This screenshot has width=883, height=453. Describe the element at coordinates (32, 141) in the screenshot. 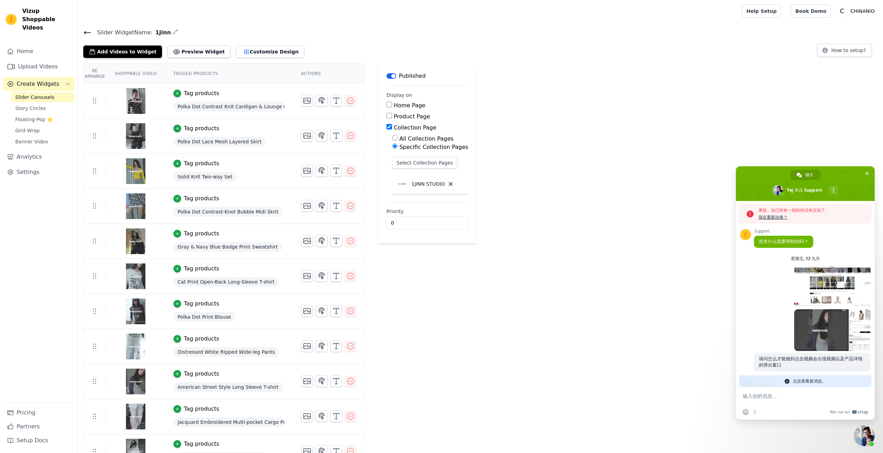

I see `span: Banner Video` at that location.